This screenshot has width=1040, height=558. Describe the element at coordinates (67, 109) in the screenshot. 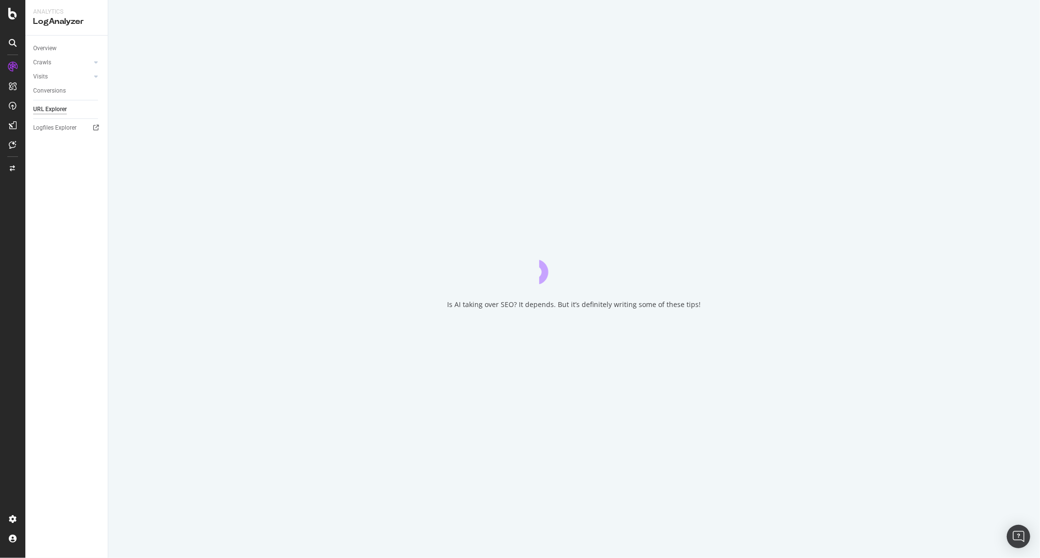

I see `a: URL Explorer` at that location.